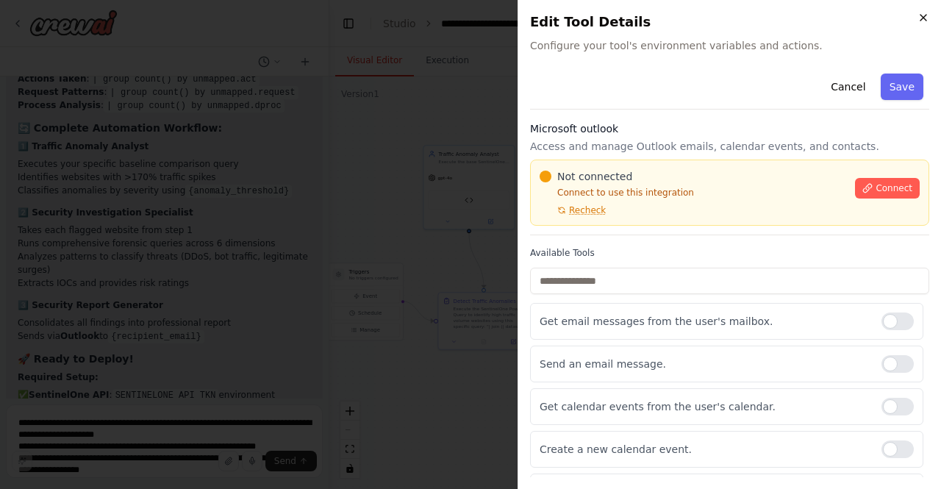 The height and width of the screenshot is (489, 941). What do you see at coordinates (693, 193) in the screenshot?
I see `p: Connect to use this integration` at bounding box center [693, 193].